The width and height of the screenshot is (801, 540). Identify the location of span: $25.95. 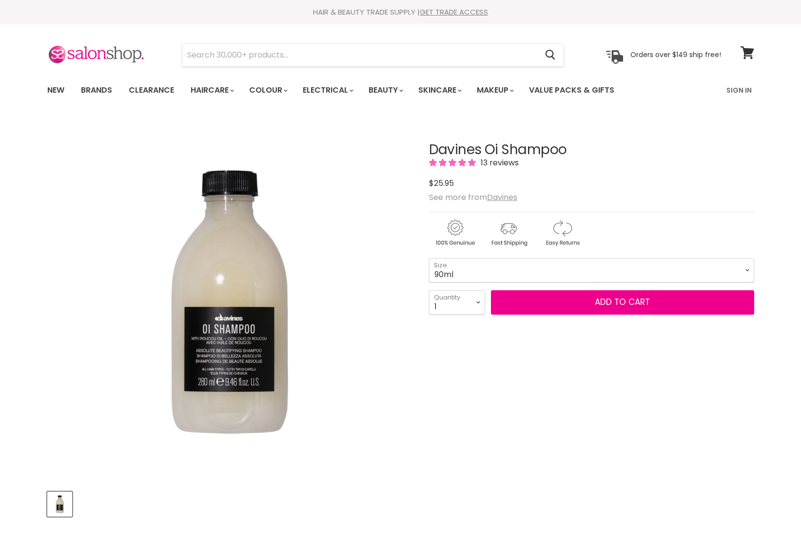
(441, 183).